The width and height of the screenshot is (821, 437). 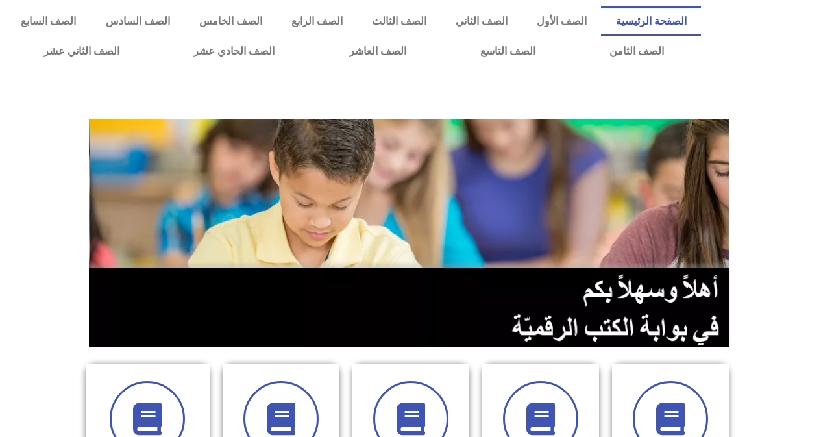 What do you see at coordinates (481, 21) in the screenshot?
I see `a: الصف الثاني` at bounding box center [481, 21].